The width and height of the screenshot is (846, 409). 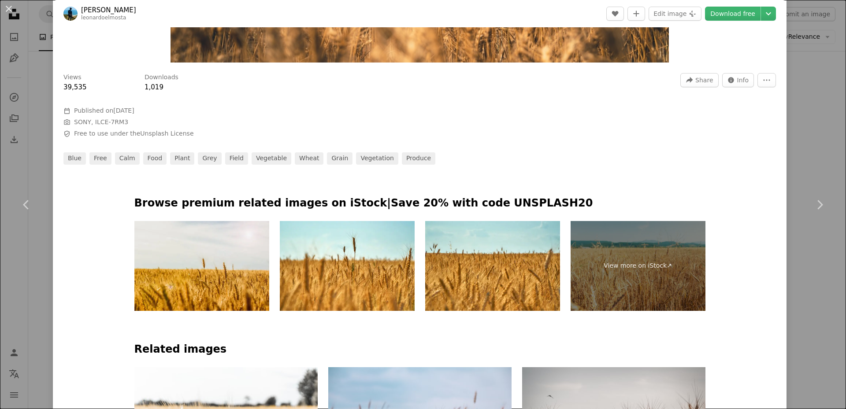 What do you see at coordinates (161, 78) in the screenshot?
I see `h3: Downloads` at bounding box center [161, 78].